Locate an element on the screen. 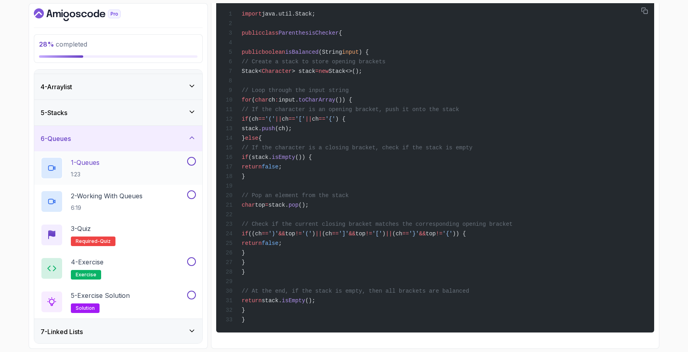 This screenshot has width=688, height=352. a: Dashboard is located at coordinates (86, 15).